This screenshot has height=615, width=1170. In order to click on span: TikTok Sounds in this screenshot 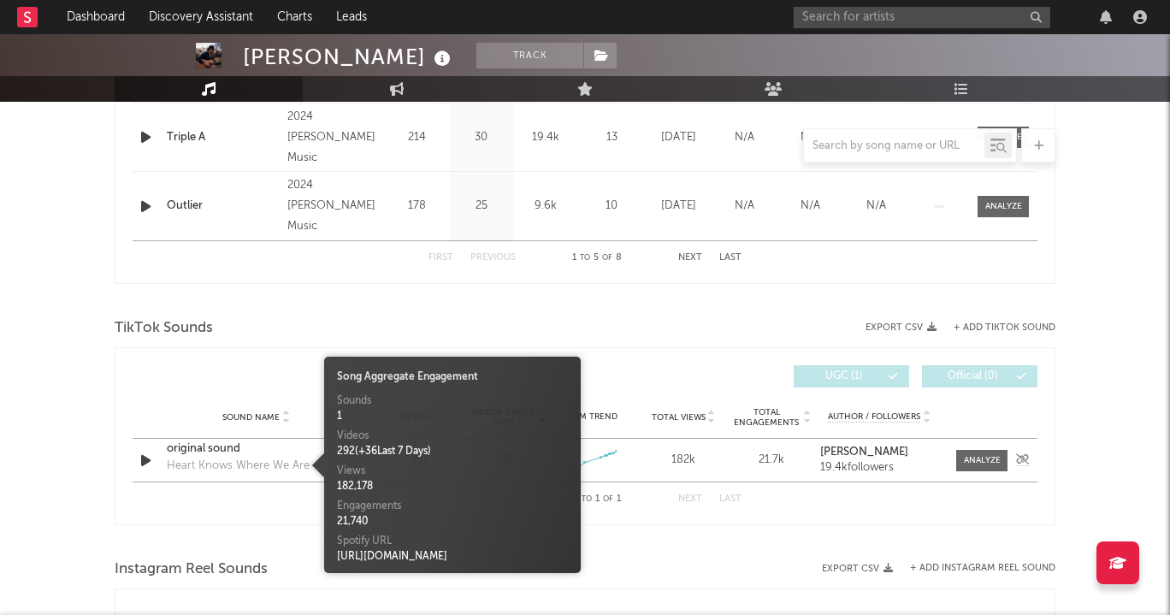, I will do `click(163, 328)`.